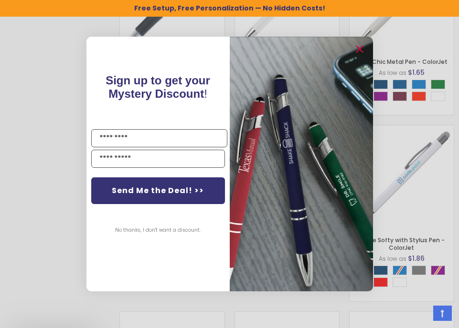 Image resolution: width=459 pixels, height=328 pixels. Describe the element at coordinates (158, 87) in the screenshot. I see `span: Sign up to get your Mystery Discount` at that location.